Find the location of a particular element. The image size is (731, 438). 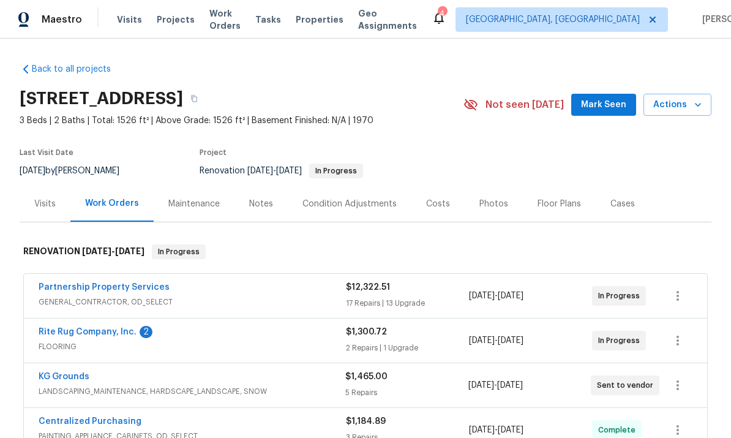

span: $1,300.72 is located at coordinates (366, 332).